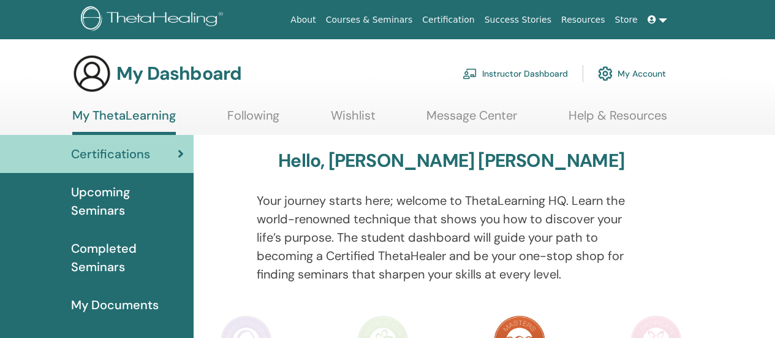 The width and height of the screenshot is (775, 338). I want to click on a: Success Stories, so click(518, 20).